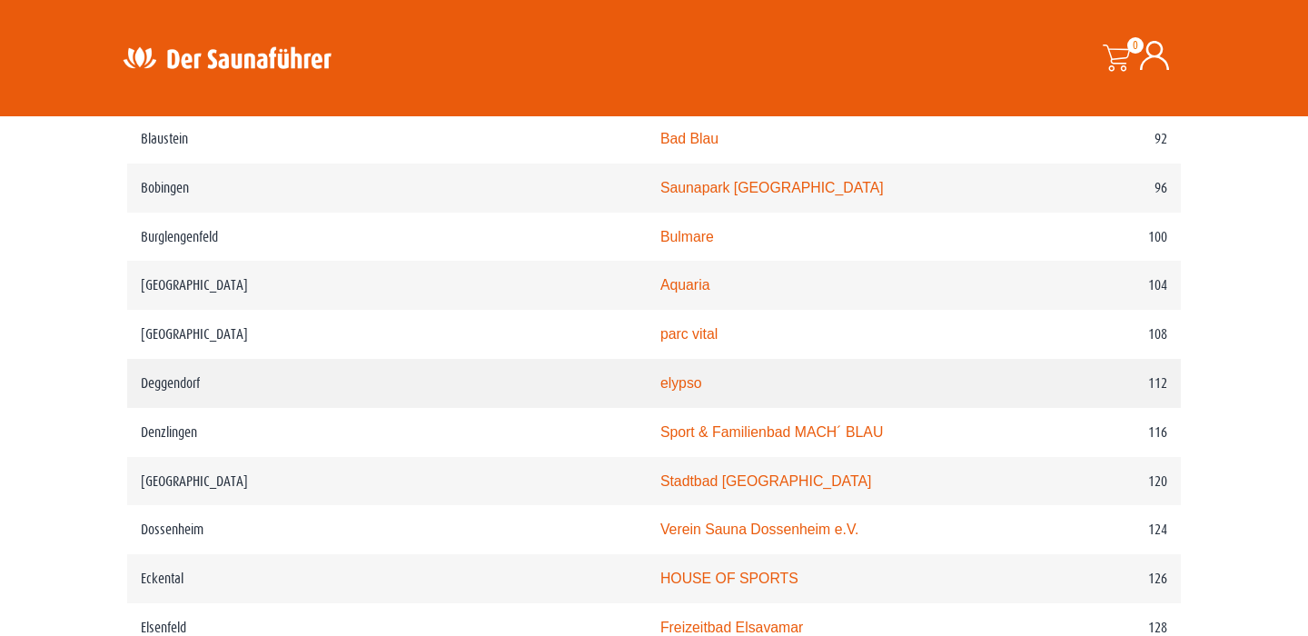 The width and height of the screenshot is (1308, 636). I want to click on a: HOUSE OF SPORTS, so click(729, 578).